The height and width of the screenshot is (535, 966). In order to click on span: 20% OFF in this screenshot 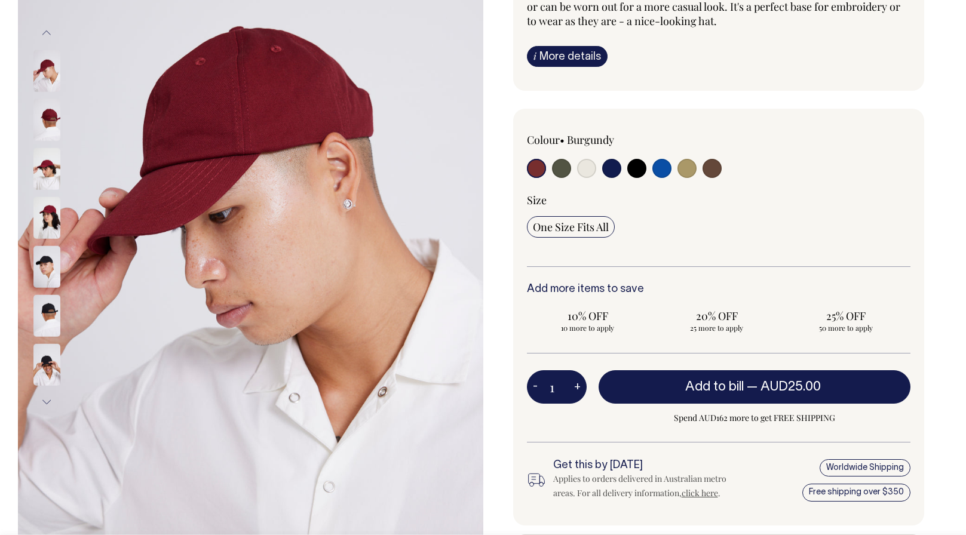, I will do `click(717, 316)`.